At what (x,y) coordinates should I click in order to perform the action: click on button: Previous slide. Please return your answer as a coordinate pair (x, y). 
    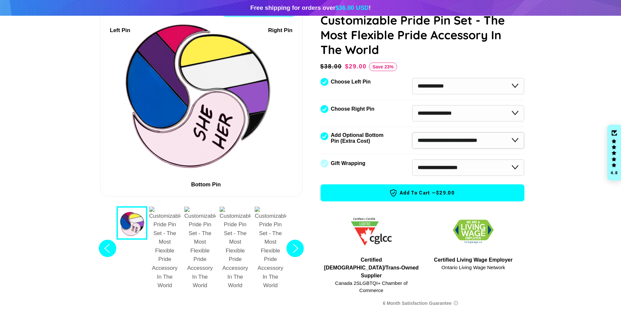
    Looking at the image, I should click on (107, 250).